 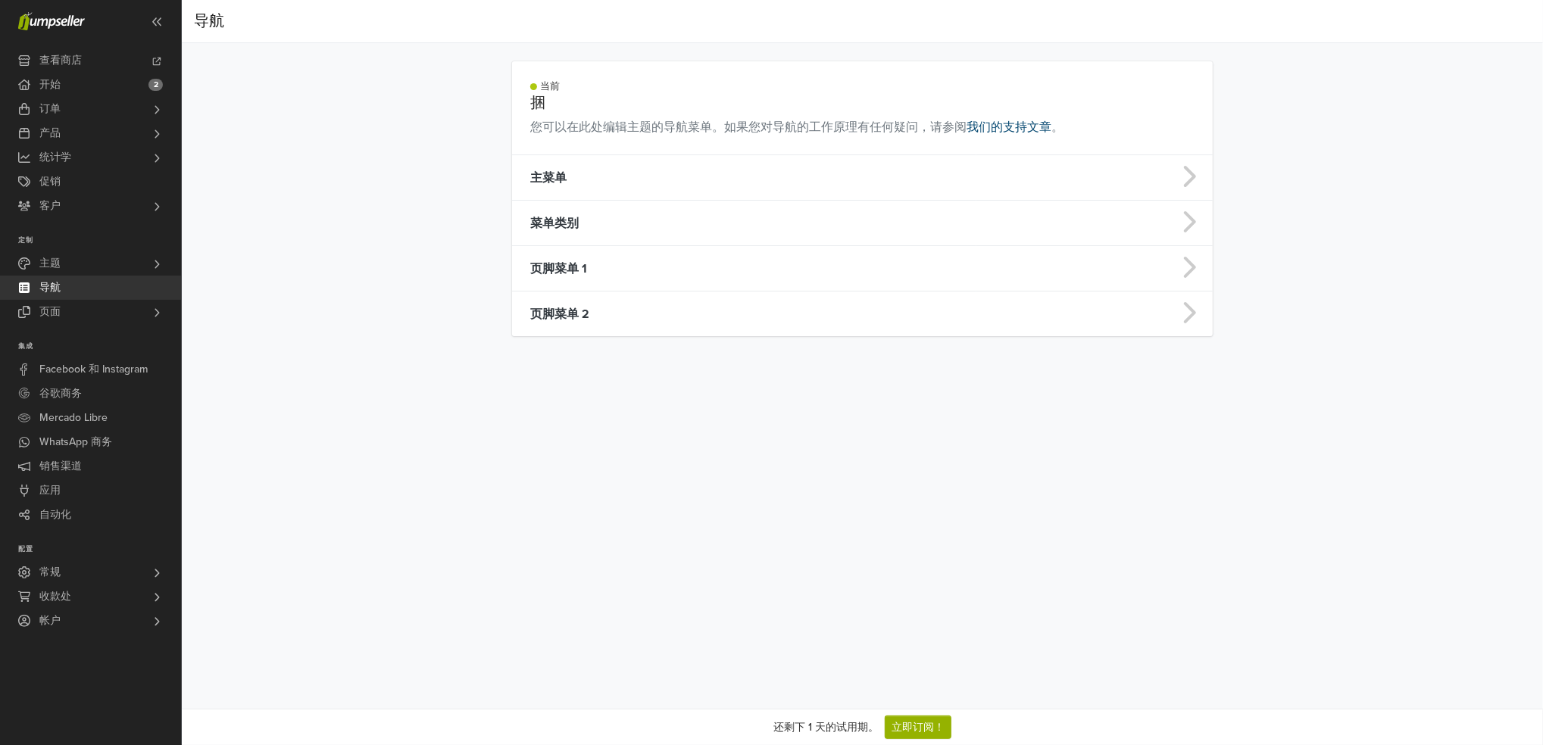 I want to click on p: 定制, so click(x=99, y=241).